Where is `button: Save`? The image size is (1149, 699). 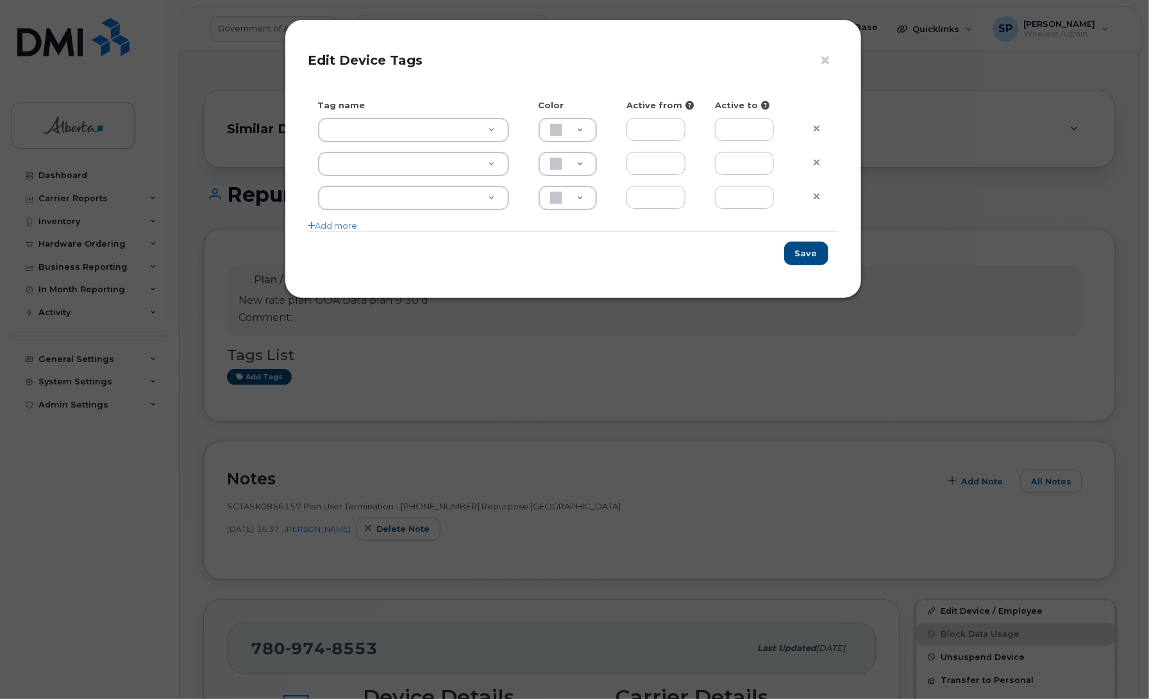 button: Save is located at coordinates (806, 253).